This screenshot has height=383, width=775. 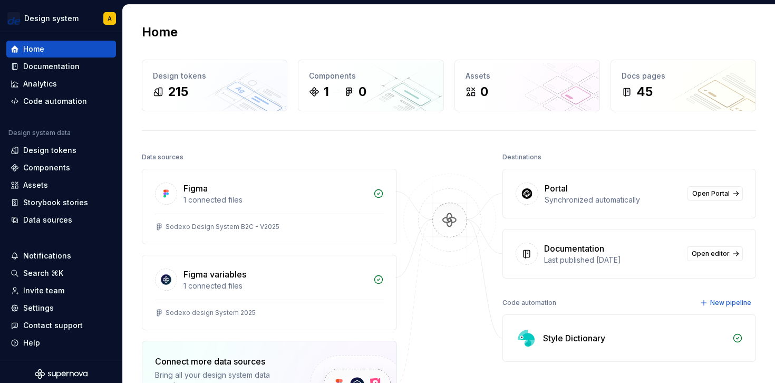 I want to click on a: Code automation, so click(x=61, y=101).